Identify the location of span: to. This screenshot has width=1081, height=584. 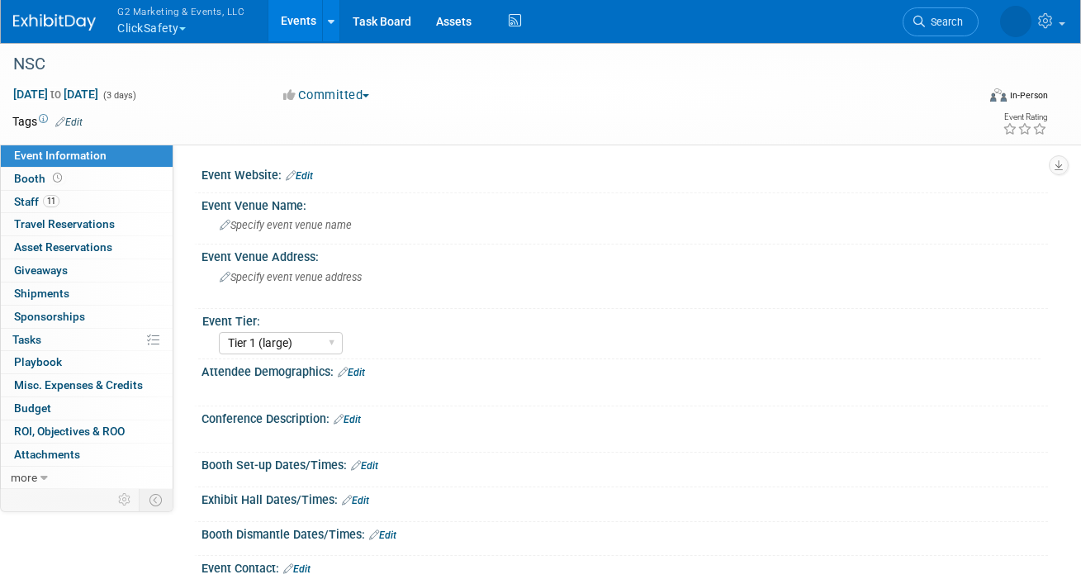
(55, 94).